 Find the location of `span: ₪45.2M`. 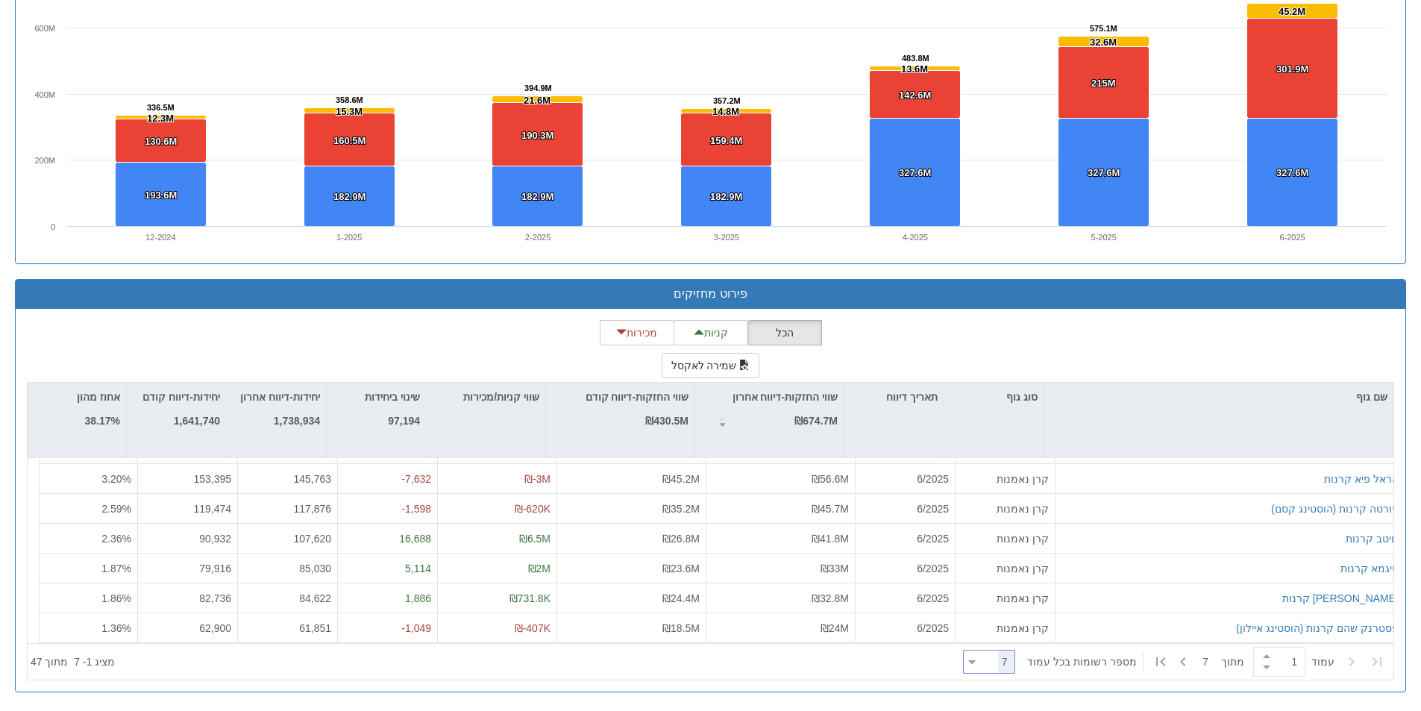

span: ₪45.2M is located at coordinates (681, 478).